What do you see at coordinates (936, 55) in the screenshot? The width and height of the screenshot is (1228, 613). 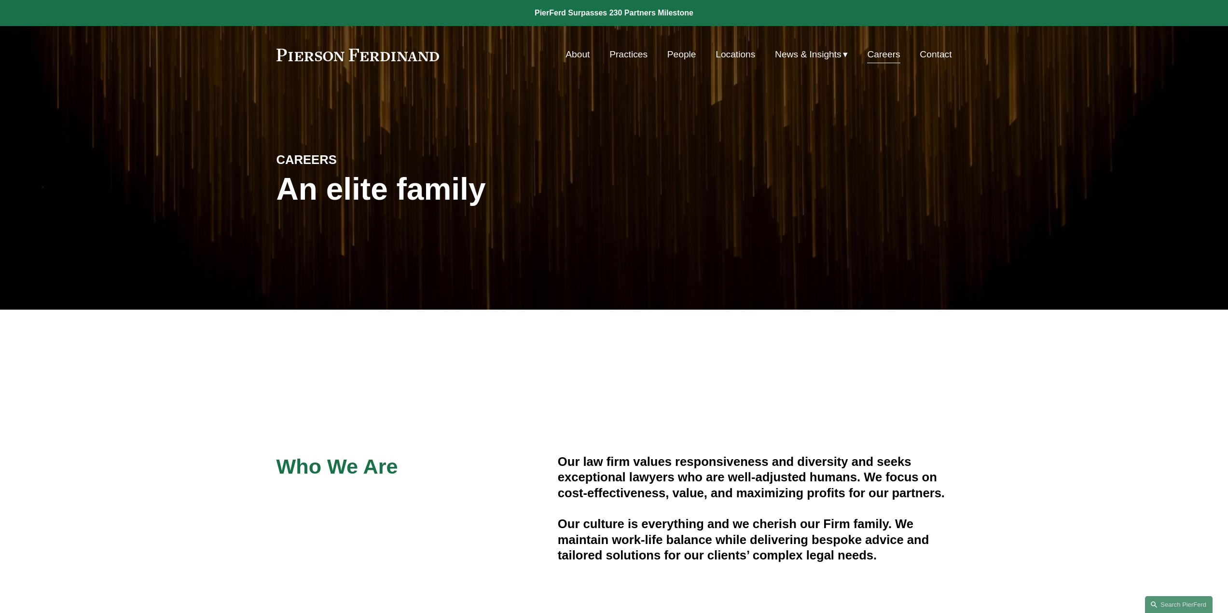 I see `a: Contact` at bounding box center [936, 55].